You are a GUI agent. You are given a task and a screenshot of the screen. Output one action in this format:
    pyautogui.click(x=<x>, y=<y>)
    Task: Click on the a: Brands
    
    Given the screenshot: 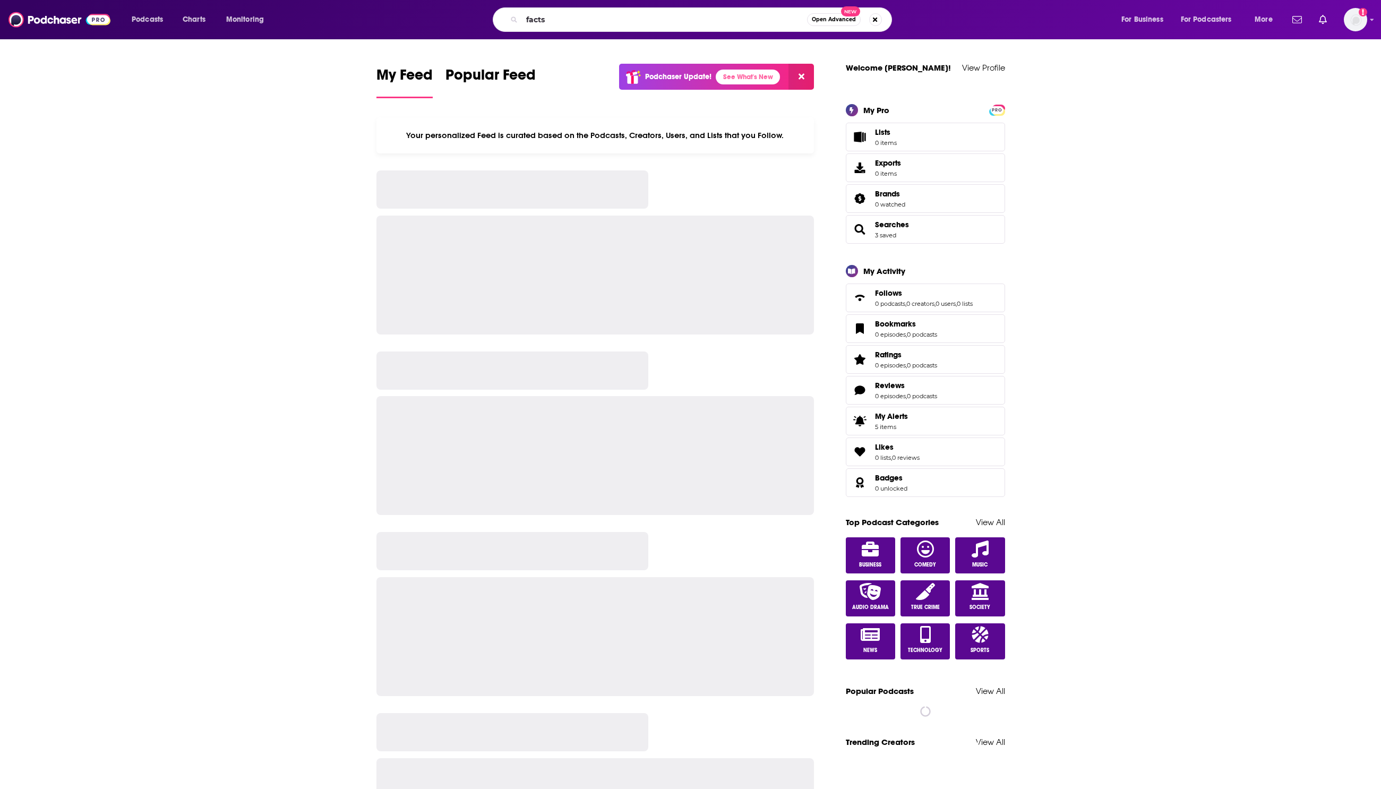 What is the action you would take?
    pyautogui.click(x=860, y=199)
    